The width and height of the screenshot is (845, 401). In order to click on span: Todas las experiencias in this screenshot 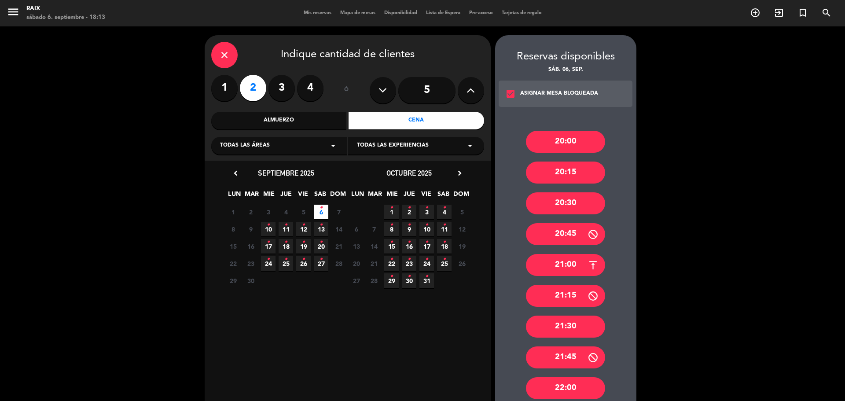, I will do `click(393, 146)`.